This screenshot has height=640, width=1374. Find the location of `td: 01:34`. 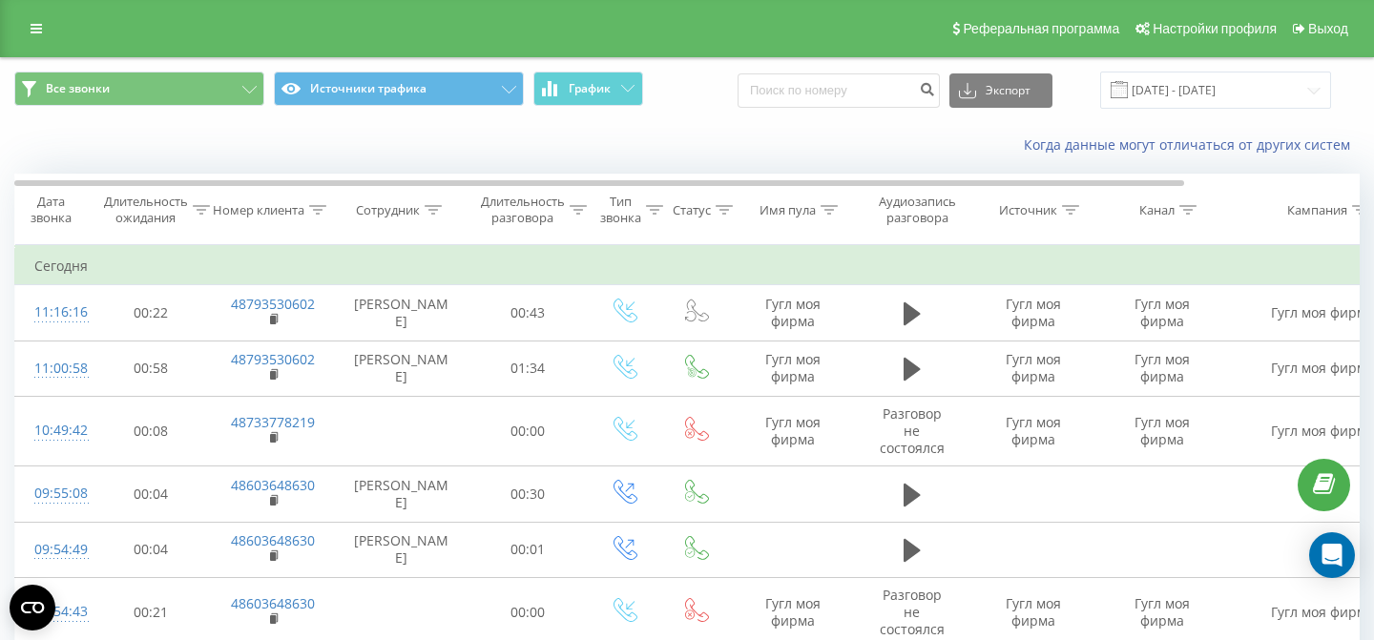

td: 01:34 is located at coordinates (528, 368).